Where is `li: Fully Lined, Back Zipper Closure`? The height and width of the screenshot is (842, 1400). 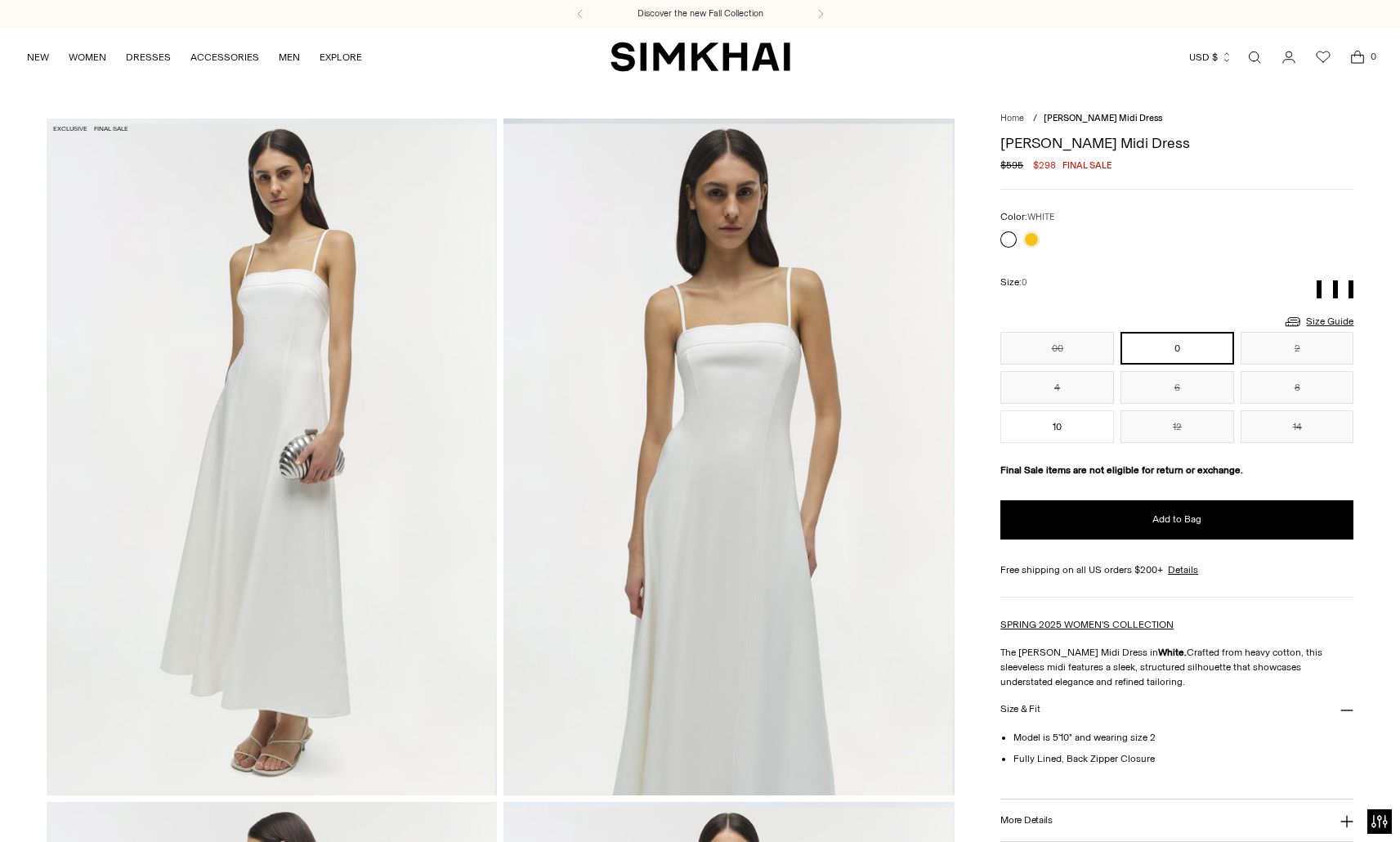
li: Fully Lined, Back Zipper Closure is located at coordinates (1183, 759).